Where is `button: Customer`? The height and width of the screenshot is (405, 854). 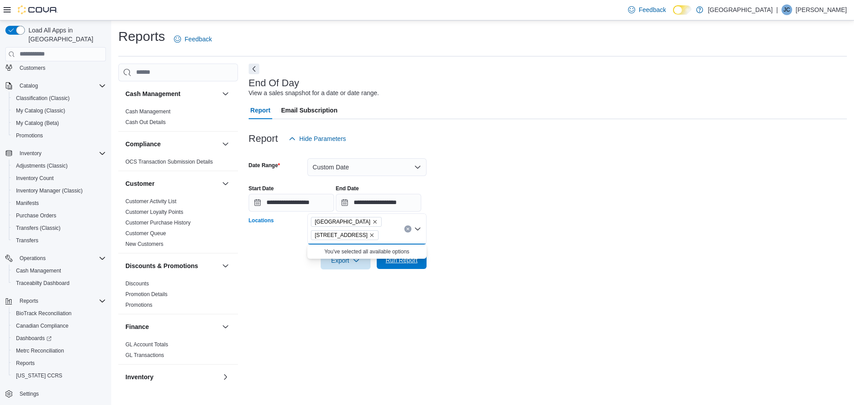 button: Customer is located at coordinates (172, 184).